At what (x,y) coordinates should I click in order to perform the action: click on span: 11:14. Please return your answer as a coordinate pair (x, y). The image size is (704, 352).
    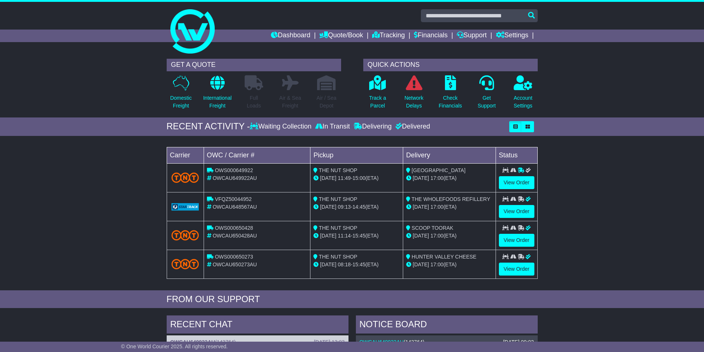
    Looking at the image, I should click on (344, 236).